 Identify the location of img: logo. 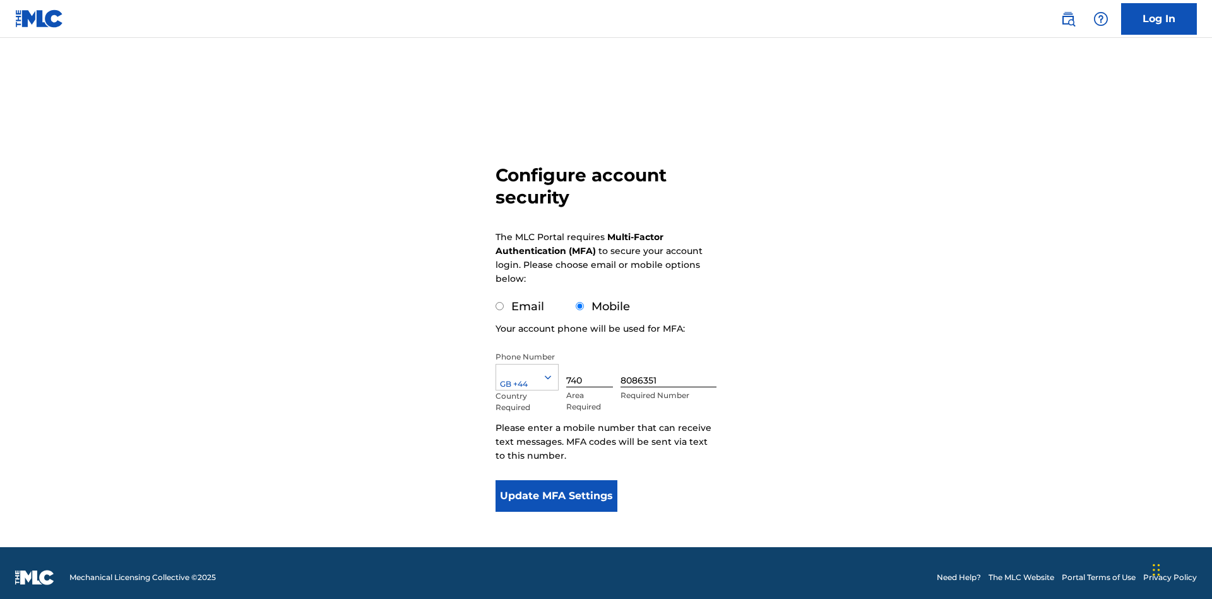
(35, 577).